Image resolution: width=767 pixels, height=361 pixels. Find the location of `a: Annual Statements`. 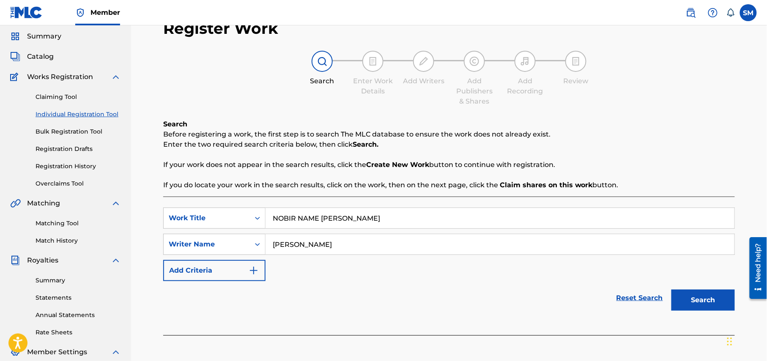

a: Annual Statements is located at coordinates (78, 315).